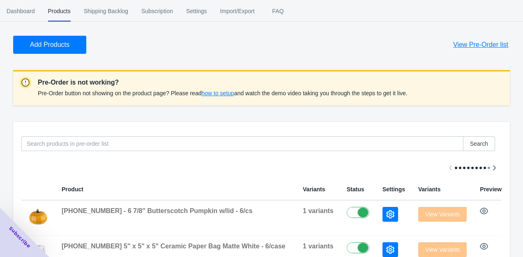  I want to click on button: View Pre-Order list, so click(481, 45).